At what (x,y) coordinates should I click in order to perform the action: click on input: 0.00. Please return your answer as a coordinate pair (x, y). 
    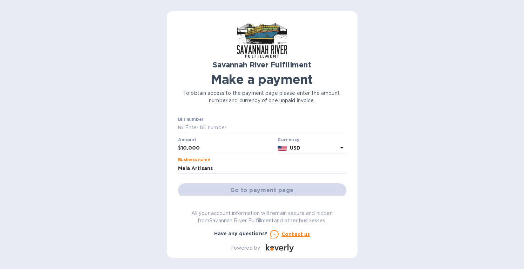
    Looking at the image, I should click on (228, 148).